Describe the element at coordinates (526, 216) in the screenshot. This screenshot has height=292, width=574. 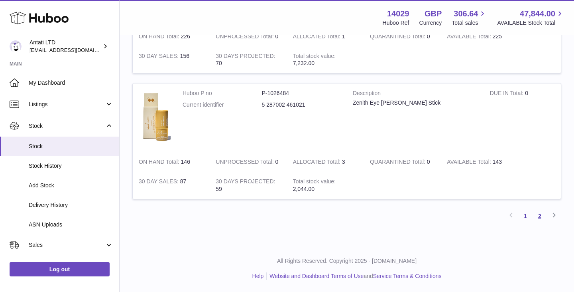
I see `a: 1` at that location.